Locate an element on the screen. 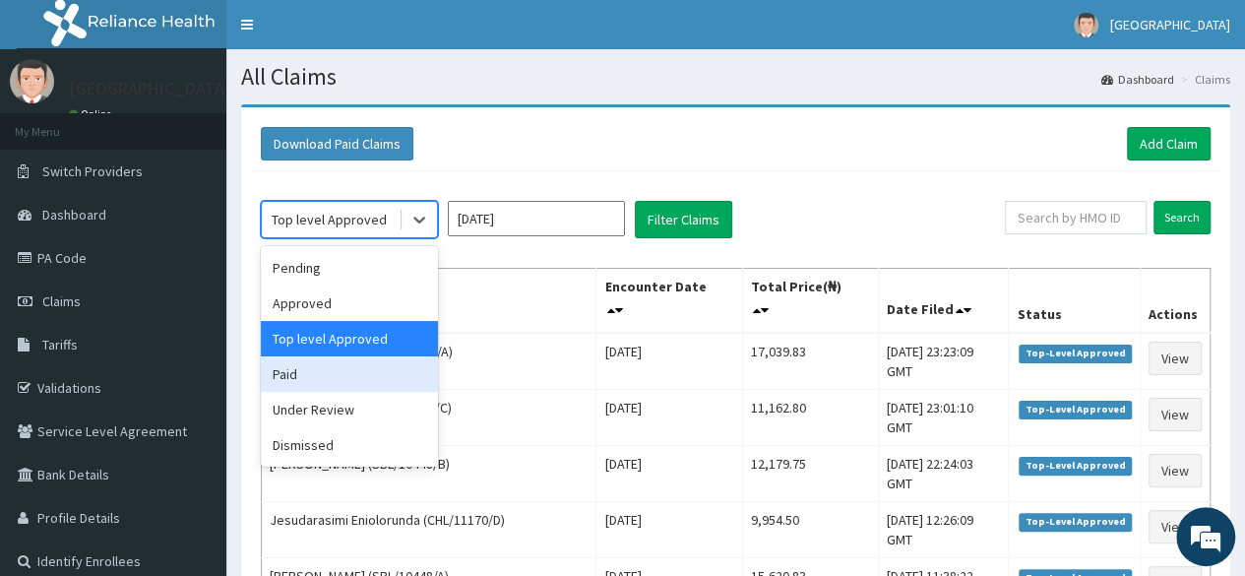 This screenshot has height=576, width=1245. div: Paid is located at coordinates (349, 374).